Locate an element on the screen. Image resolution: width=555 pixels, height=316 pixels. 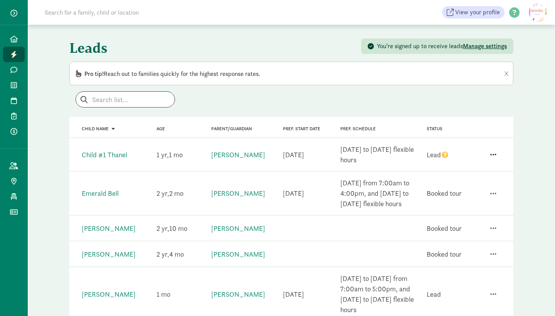
a: View your profile is located at coordinates (473, 12).